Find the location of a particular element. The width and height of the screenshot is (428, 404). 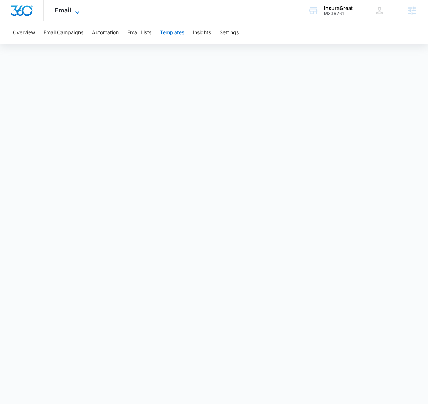

button: Settings is located at coordinates (229, 33).